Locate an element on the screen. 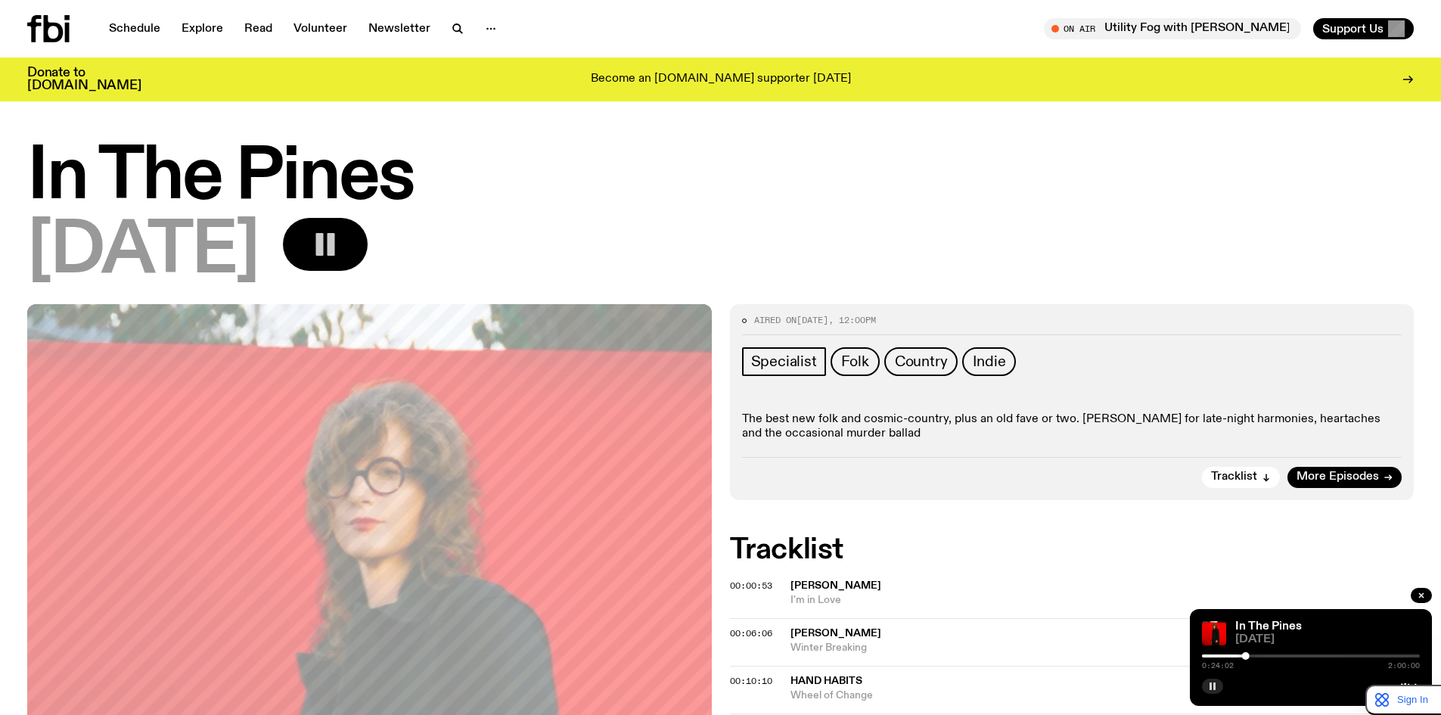  span: Winter Breaking is located at coordinates (1102, 648).